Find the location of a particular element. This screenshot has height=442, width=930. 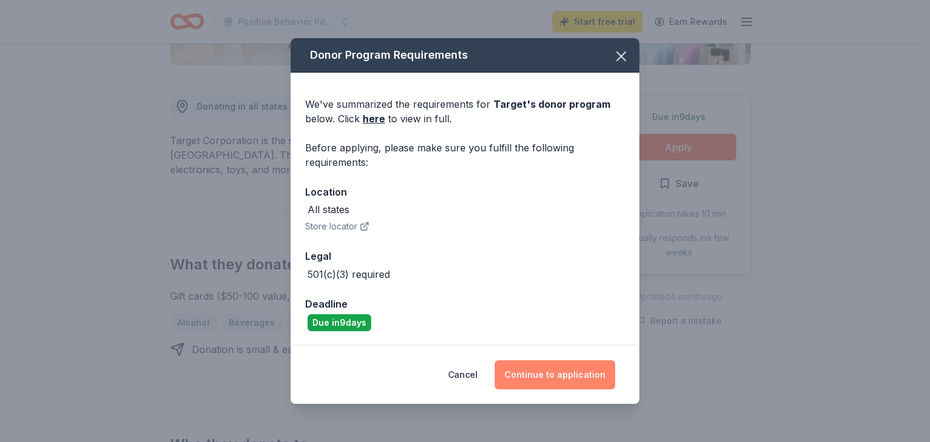

div: Before applying, please make sure you fulfill the following requirements: is located at coordinates (465, 155).